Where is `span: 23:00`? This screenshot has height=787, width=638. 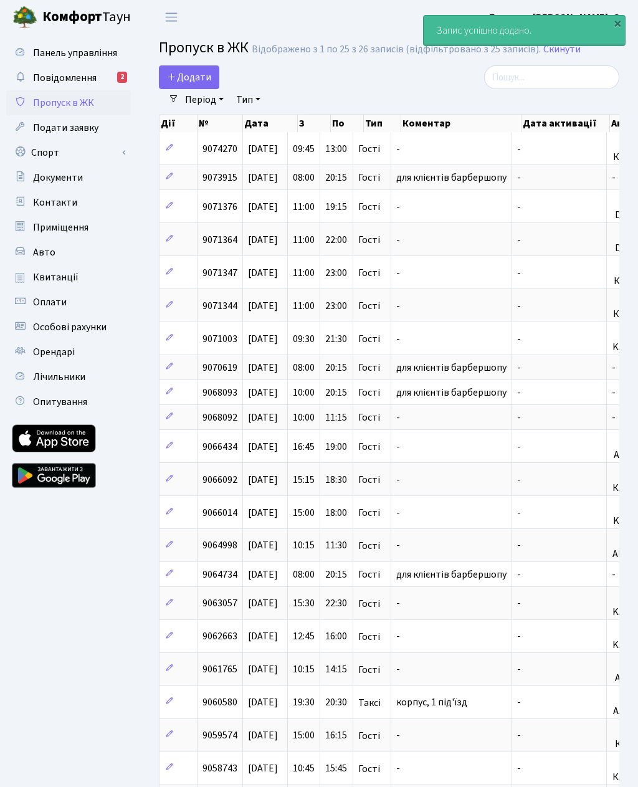
span: 23:00 is located at coordinates (336, 273).